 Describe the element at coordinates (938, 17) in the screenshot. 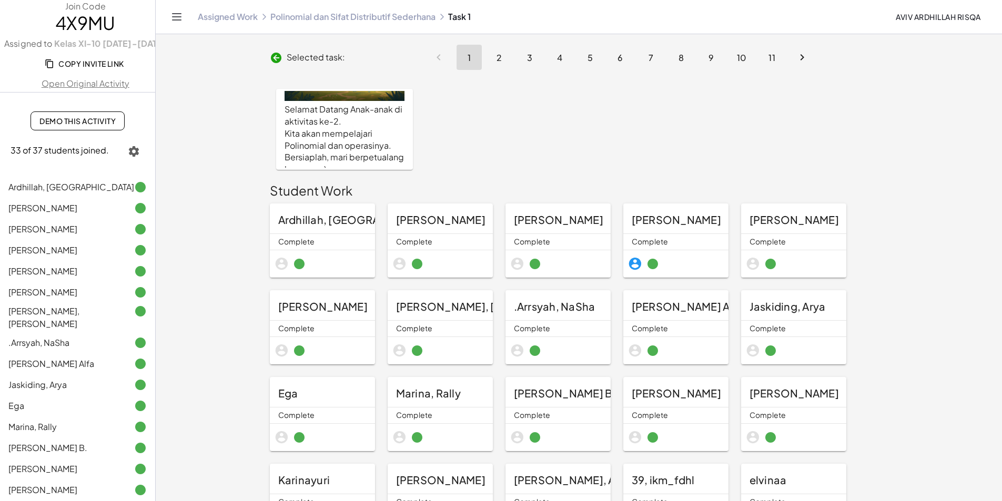

I see `button: AVIV ARDHILLAH RISQA` at that location.